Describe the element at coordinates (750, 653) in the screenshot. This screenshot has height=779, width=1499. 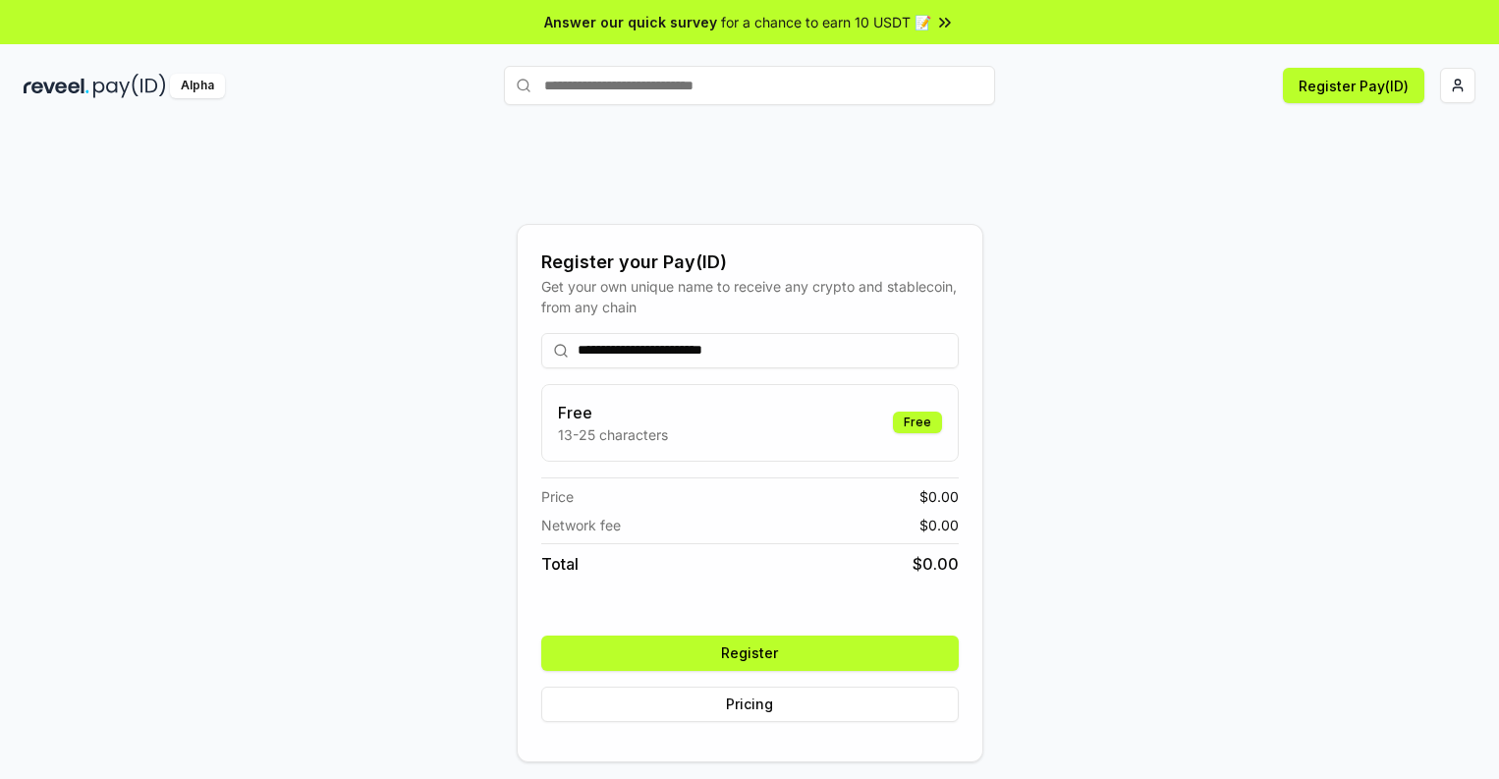
I see `button: Register` at that location.